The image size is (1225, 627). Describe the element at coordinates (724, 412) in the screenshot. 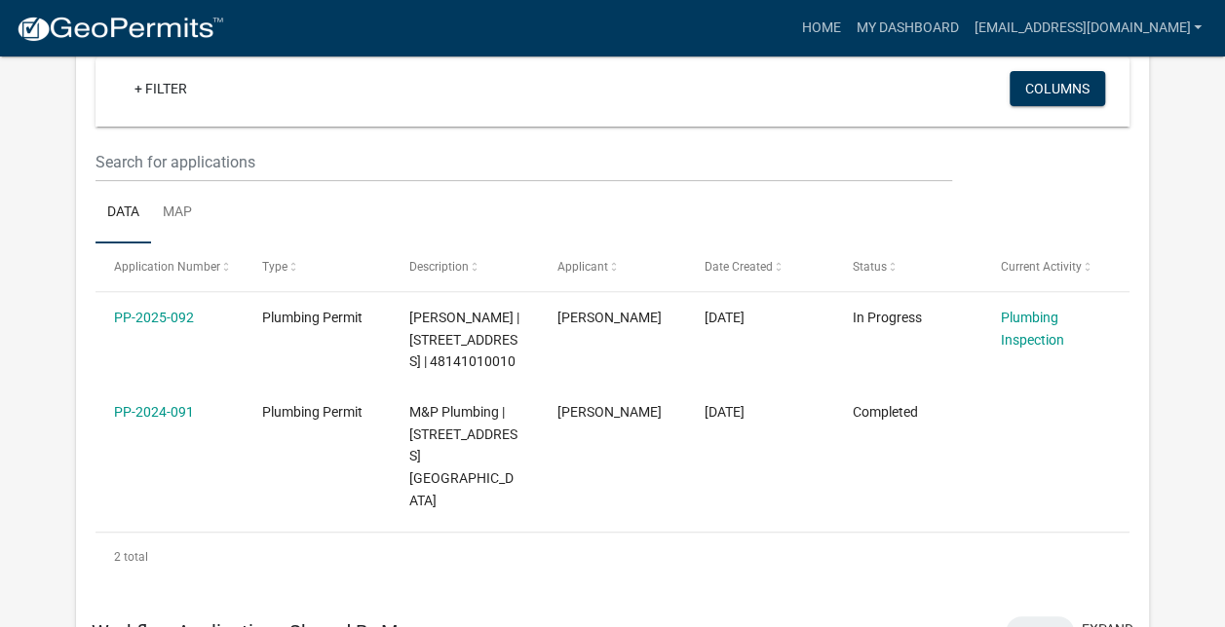

I see `span: 09/14/2024` at that location.